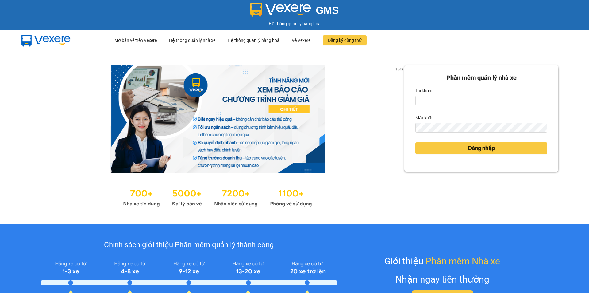 This screenshot has height=293, width=589. What do you see at coordinates (345, 40) in the screenshot?
I see `span: Đăng ký dùng thử` at bounding box center [345, 40].